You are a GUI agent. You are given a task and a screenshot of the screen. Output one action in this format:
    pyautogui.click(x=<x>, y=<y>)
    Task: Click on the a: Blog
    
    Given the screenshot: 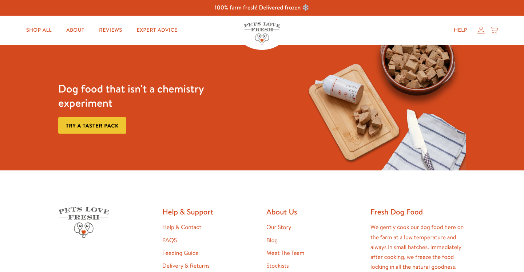 What is the action you would take?
    pyautogui.click(x=272, y=240)
    